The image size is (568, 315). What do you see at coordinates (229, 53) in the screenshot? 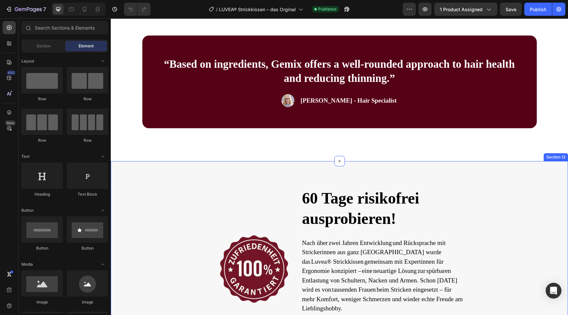
I see `p: “Based on ingredients, Gemix offers a well-rounded approach to hair health and reducing thinning.”` at bounding box center [229, 53].